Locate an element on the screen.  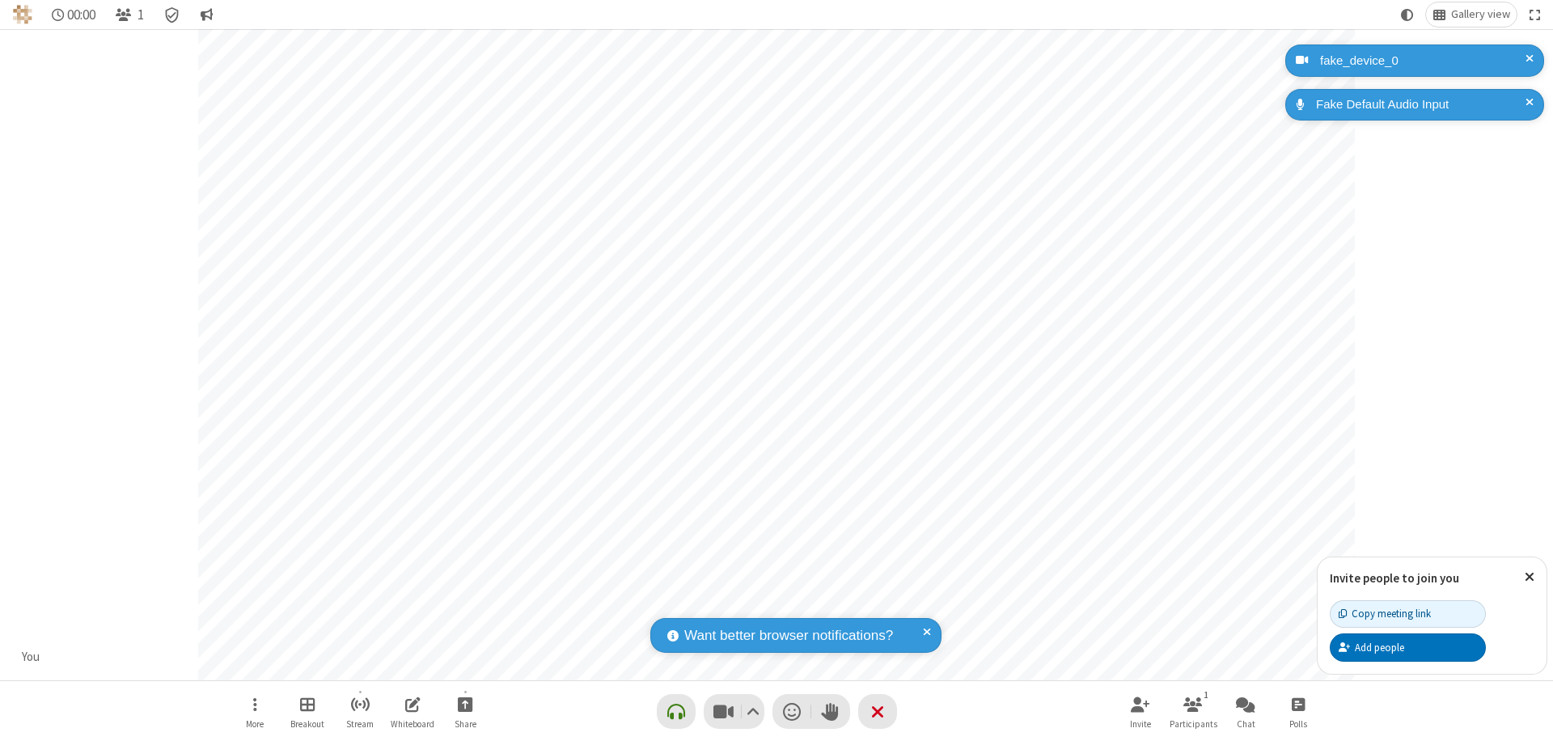
span: 1 is located at coordinates (141, 15).